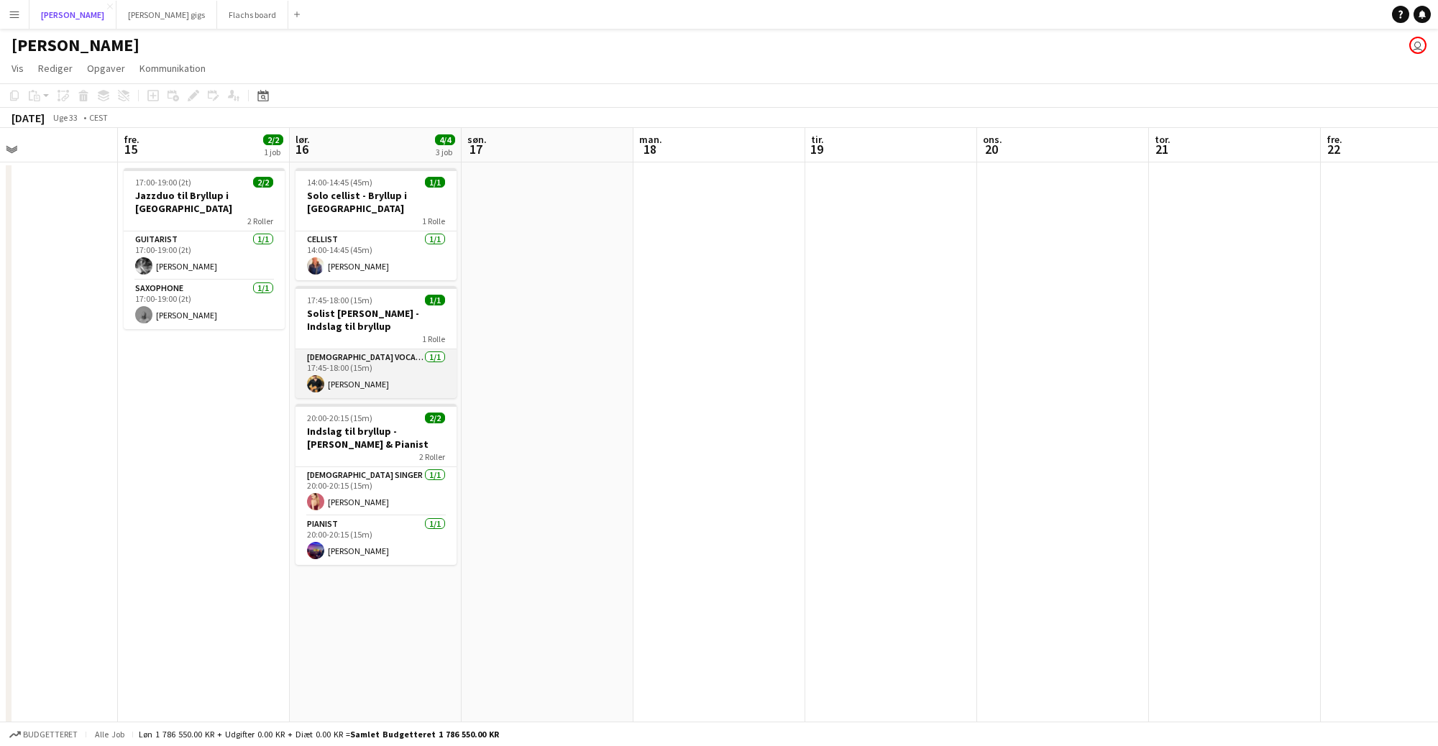 The width and height of the screenshot is (1438, 746). What do you see at coordinates (649, 149) in the screenshot?
I see `span: 18` at bounding box center [649, 149].